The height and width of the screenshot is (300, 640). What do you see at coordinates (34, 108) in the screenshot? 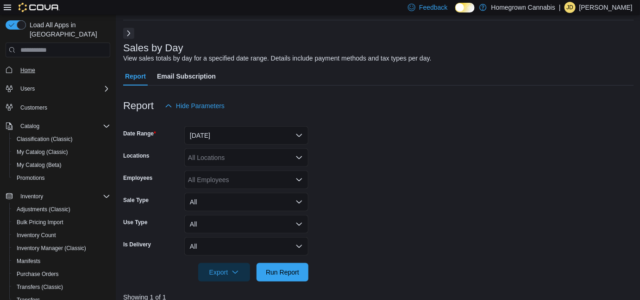
I see `a: Customers` at bounding box center [34, 108].